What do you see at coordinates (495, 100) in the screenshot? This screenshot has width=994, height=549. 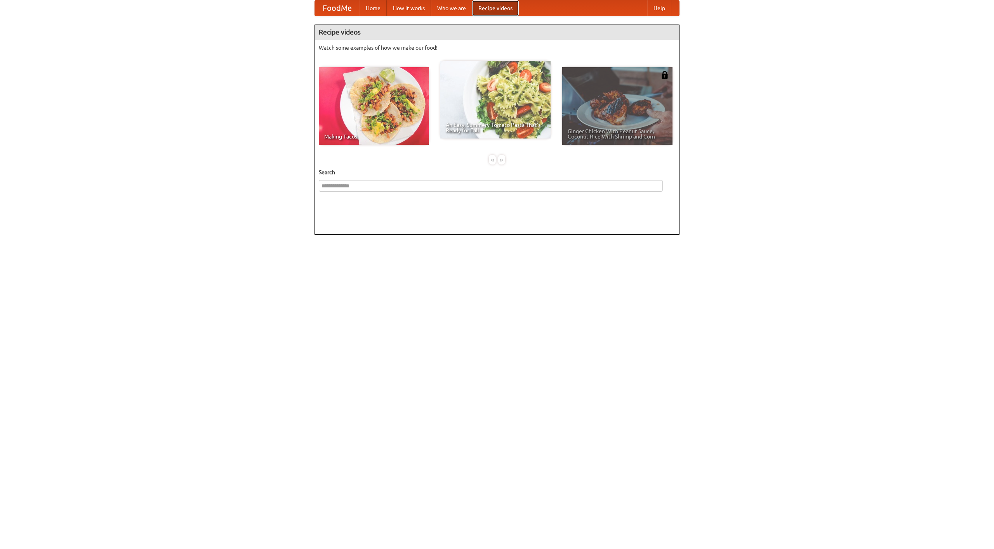 I see `a: An Easy, Summery Tomato Pasta That's Ready for Fall` at bounding box center [495, 100].